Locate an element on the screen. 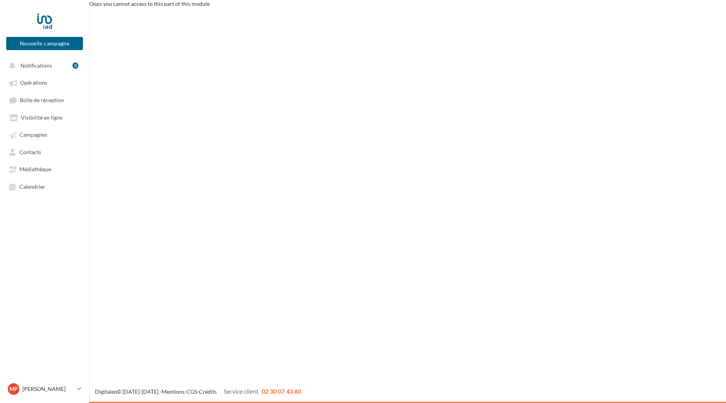 The image size is (726, 403). span: Médiathèque is located at coordinates (35, 169).